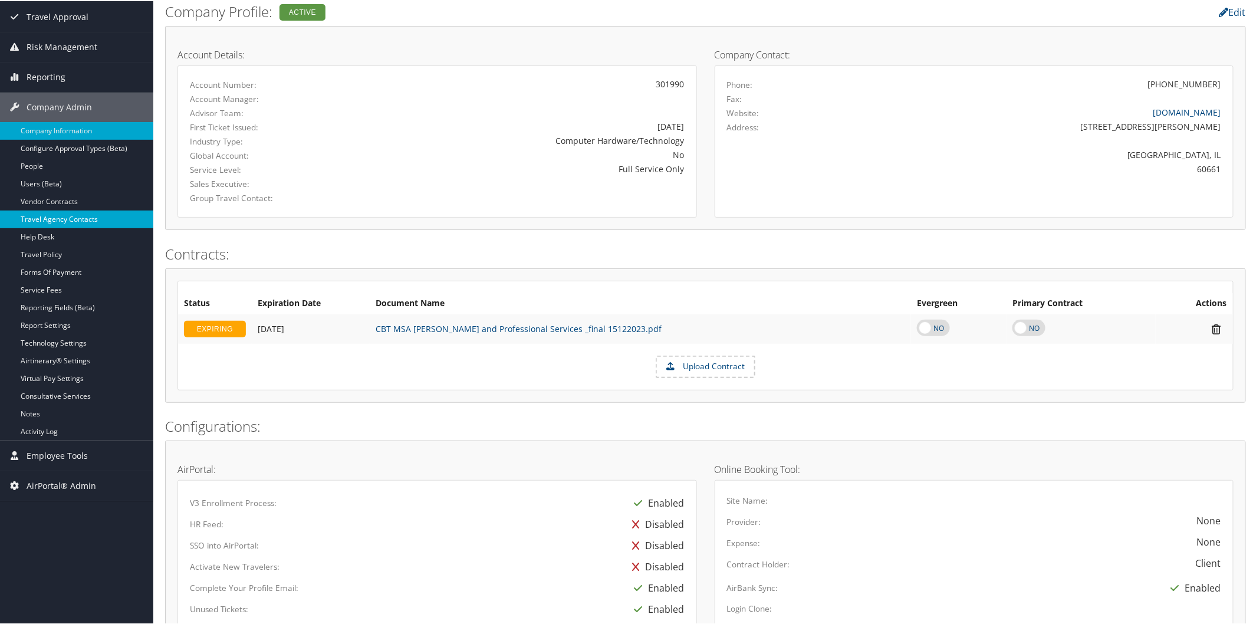 The image size is (1253, 624). Describe the element at coordinates (311, 328) in the screenshot. I see `div: Add/Edit Date` at that location.